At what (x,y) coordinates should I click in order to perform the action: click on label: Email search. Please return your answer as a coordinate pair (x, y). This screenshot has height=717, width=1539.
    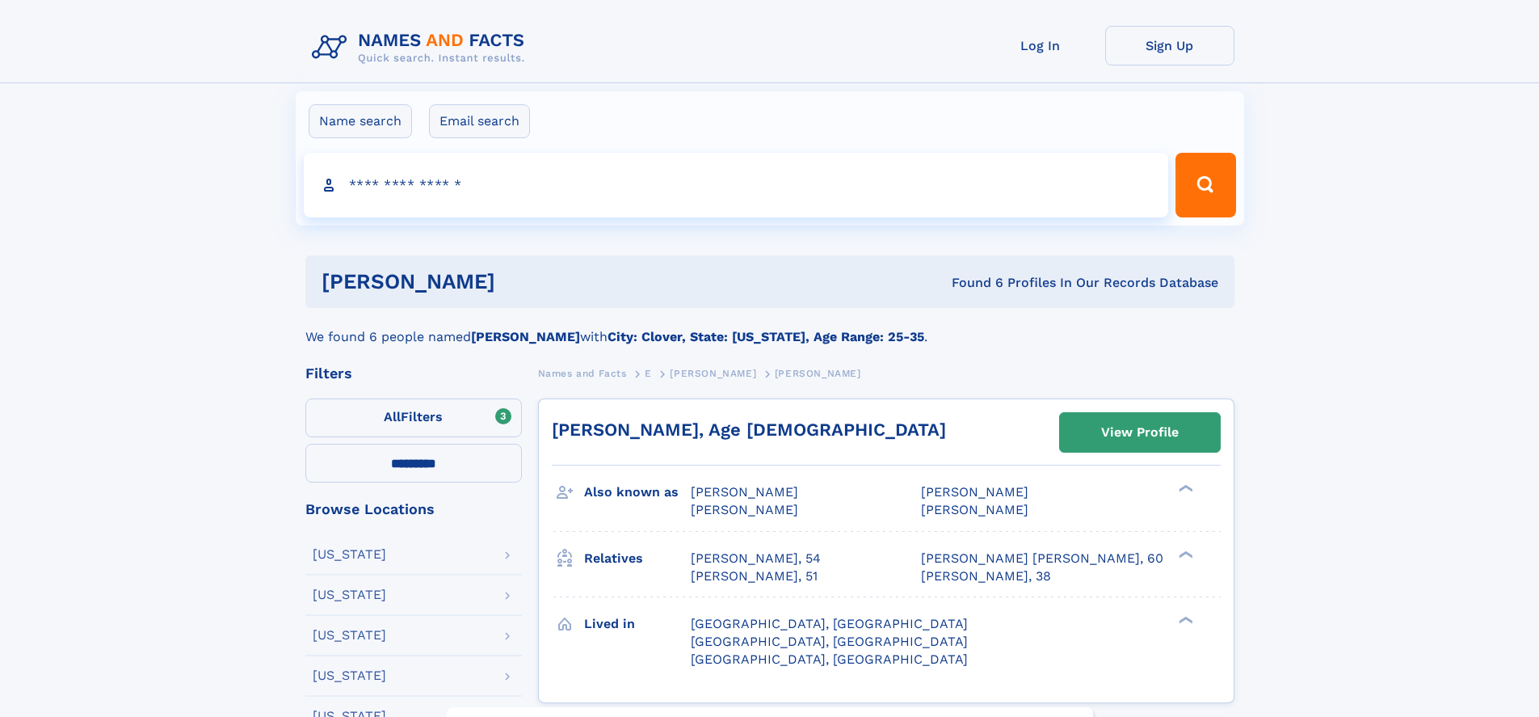
    Looking at the image, I should click on (479, 121).